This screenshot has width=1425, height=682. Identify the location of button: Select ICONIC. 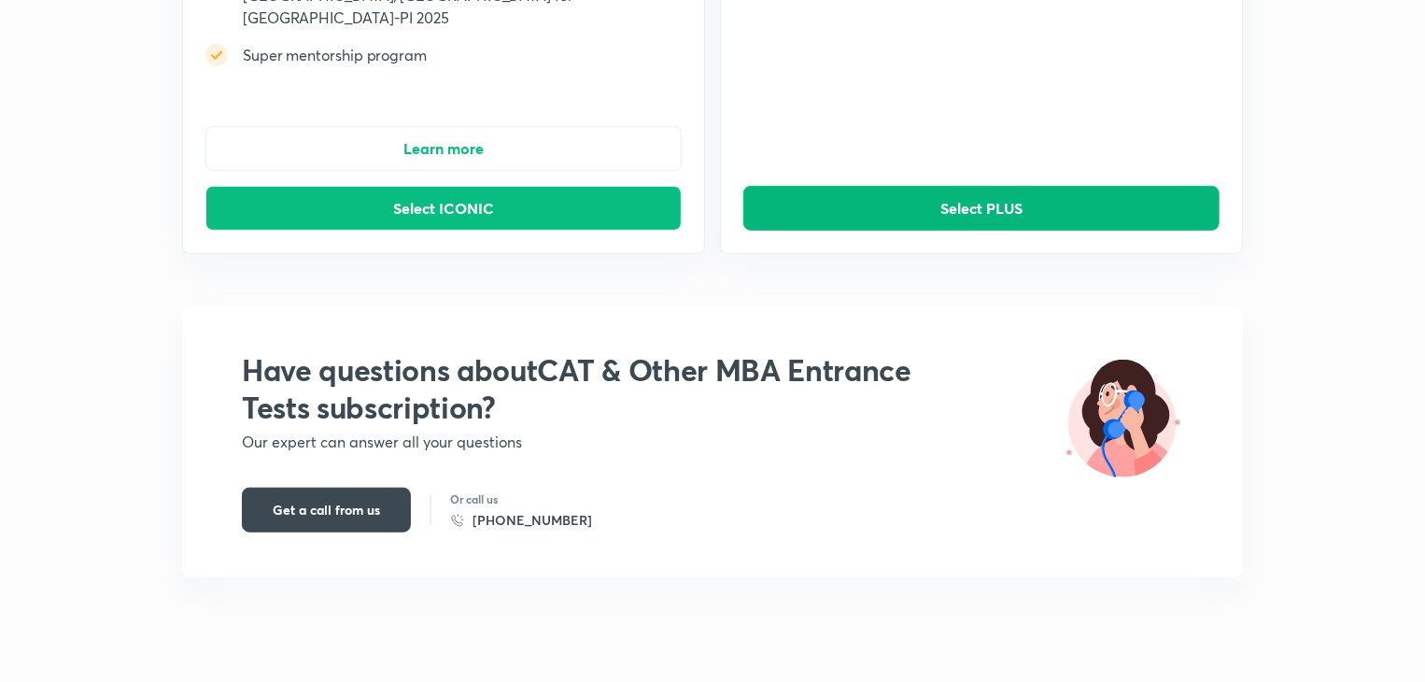
(443, 208).